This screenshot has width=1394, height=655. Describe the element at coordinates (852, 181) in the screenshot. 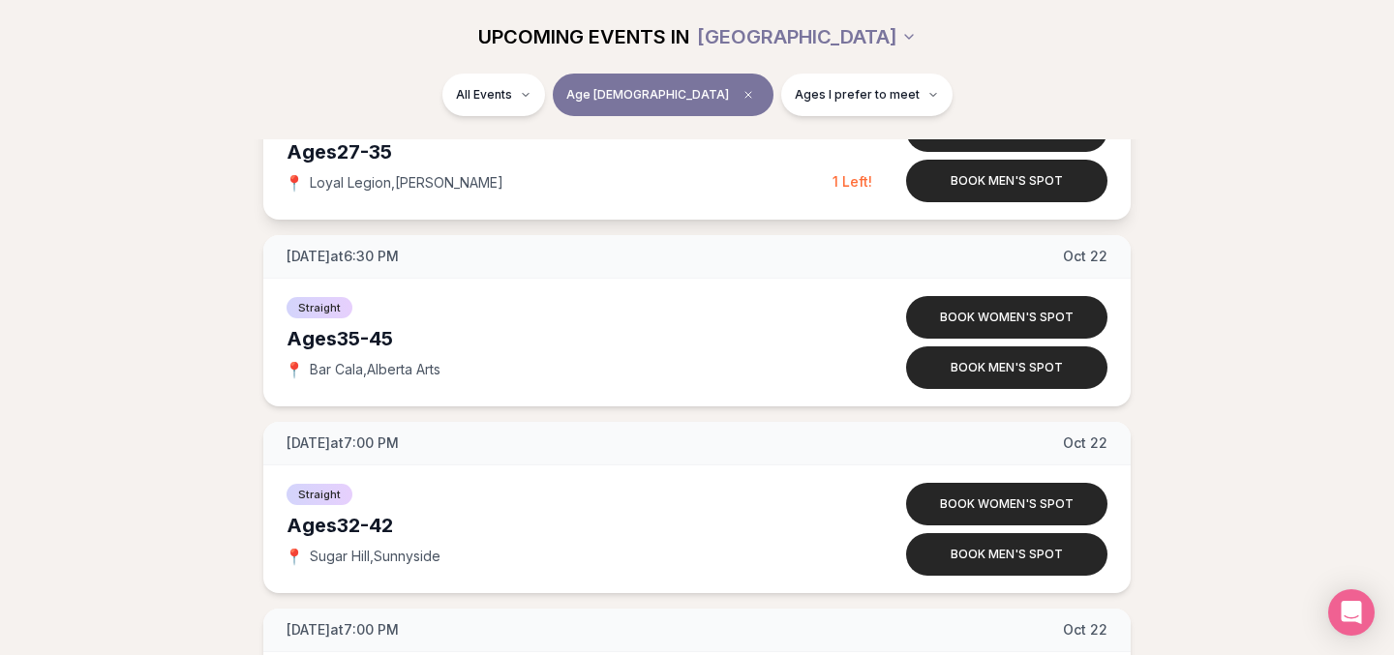

I see `span: 1 Left!` at that location.